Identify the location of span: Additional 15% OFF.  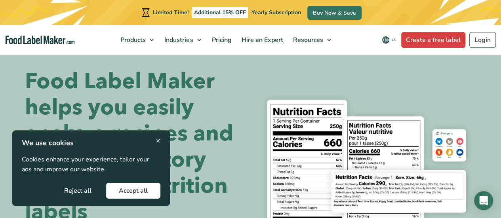
(220, 13).